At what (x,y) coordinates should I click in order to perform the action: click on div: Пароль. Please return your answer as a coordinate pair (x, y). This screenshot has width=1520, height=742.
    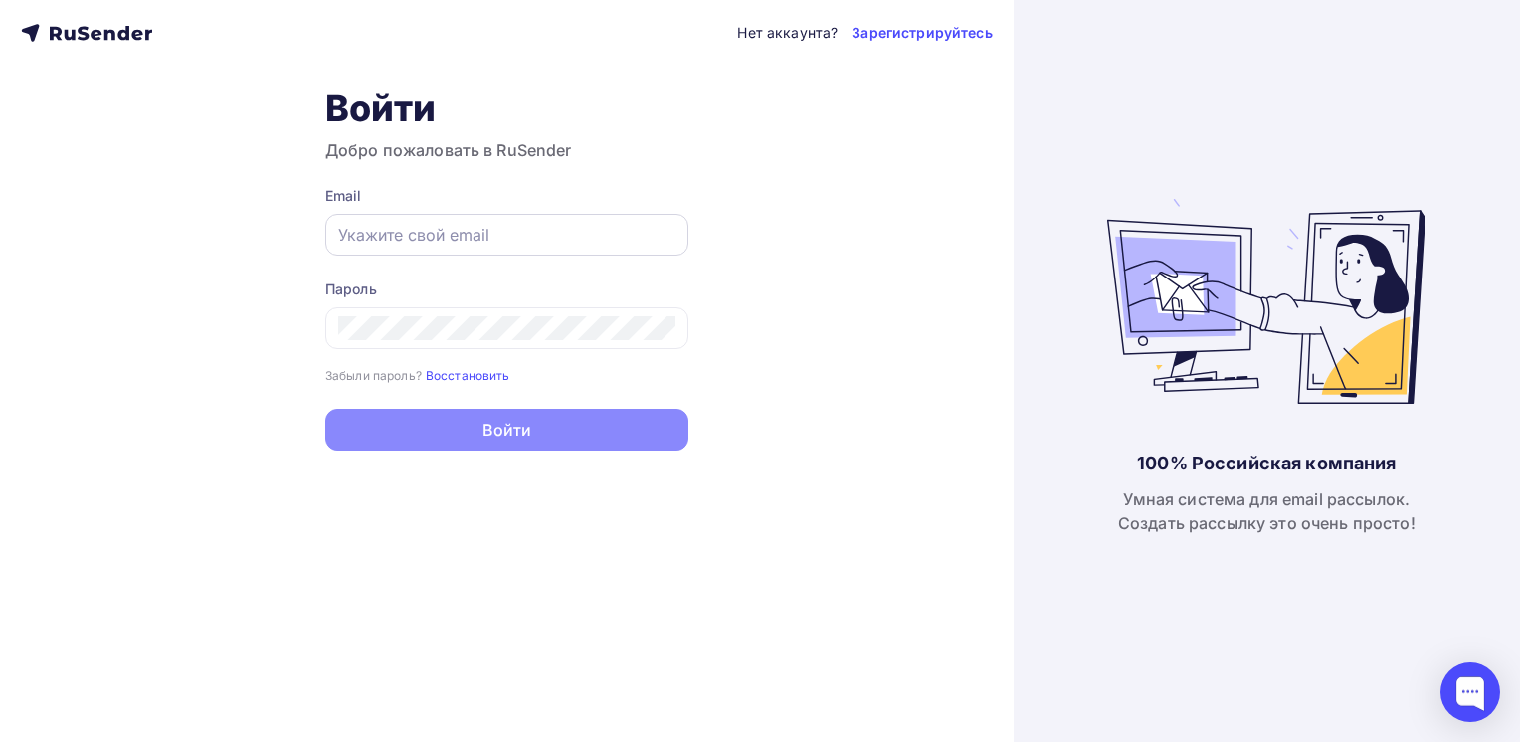
    Looking at the image, I should click on (506, 290).